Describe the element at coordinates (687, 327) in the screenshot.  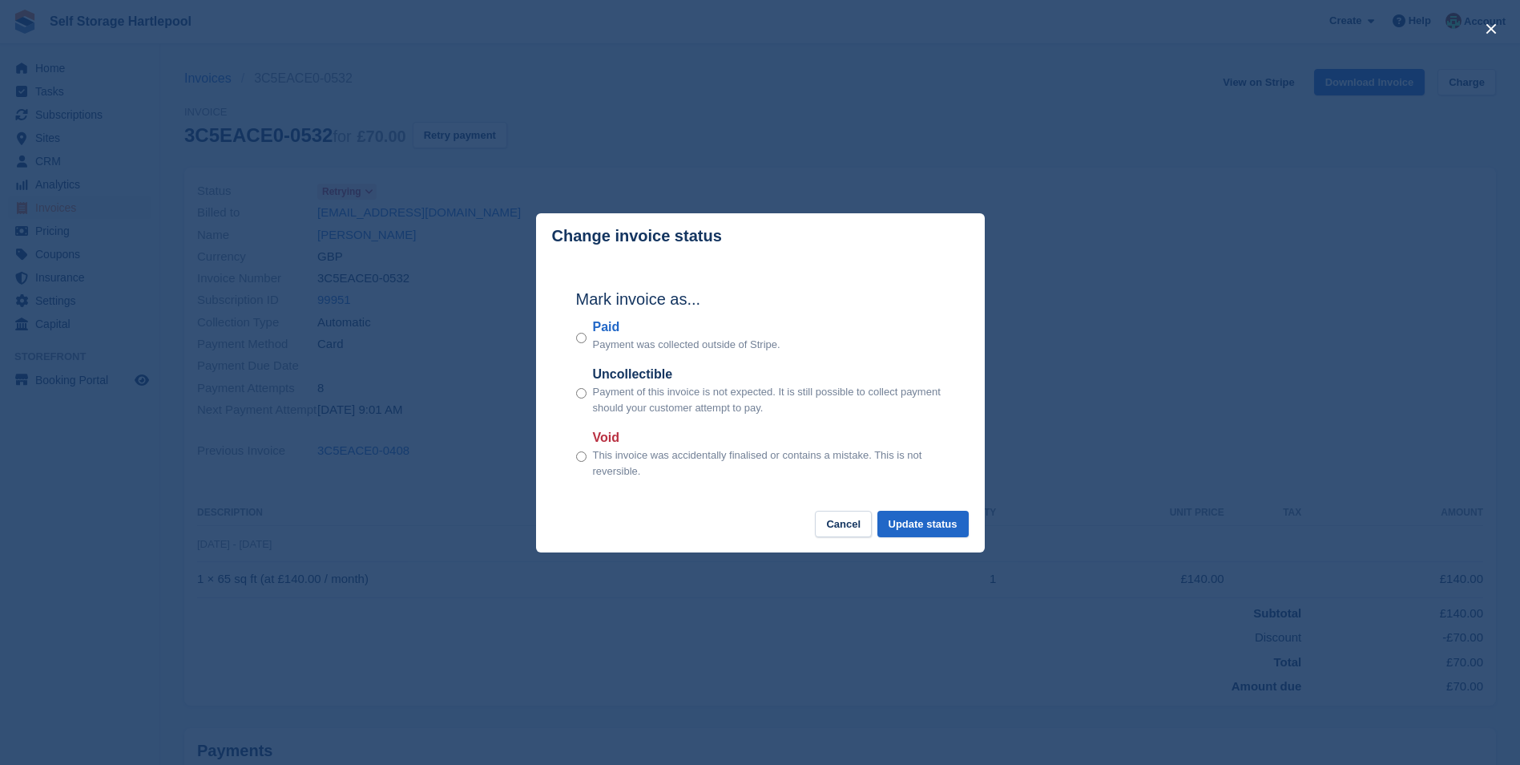
I see `label: Paid` at that location.